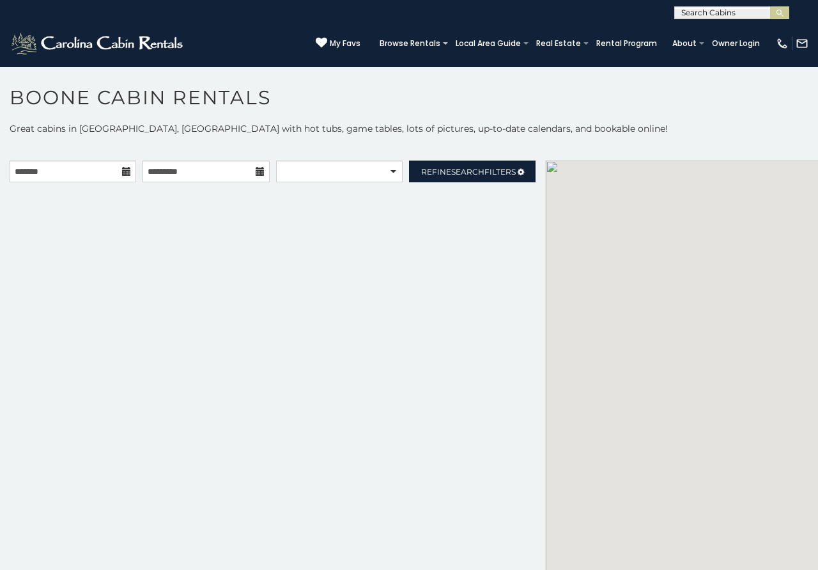 The width and height of the screenshot is (818, 570). Describe the element at coordinates (802, 43) in the screenshot. I see `img: mail-regular-white.png` at that location.